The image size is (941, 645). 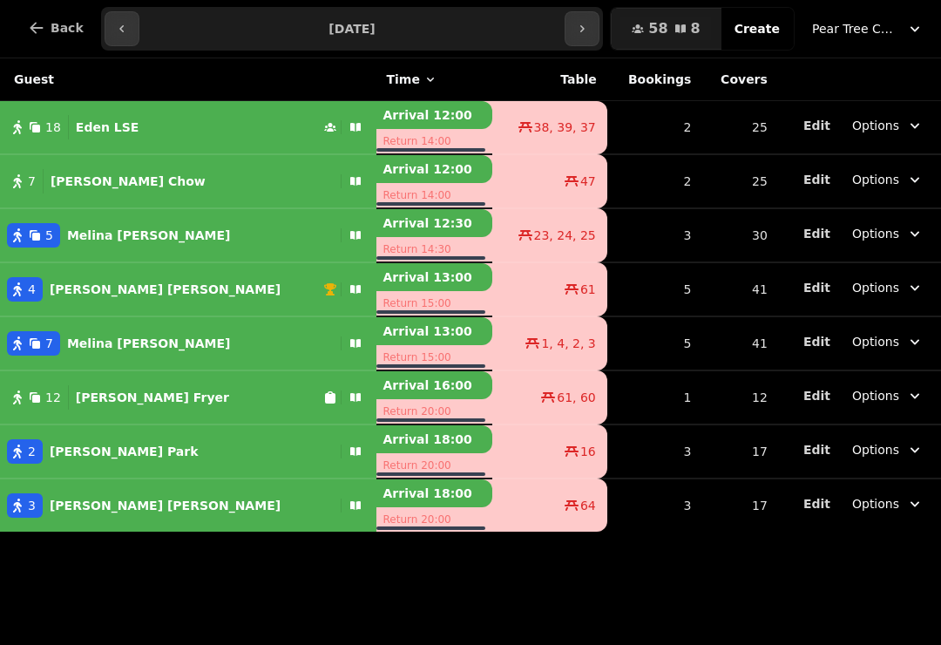 I want to click on span: 12, so click(x=53, y=397).